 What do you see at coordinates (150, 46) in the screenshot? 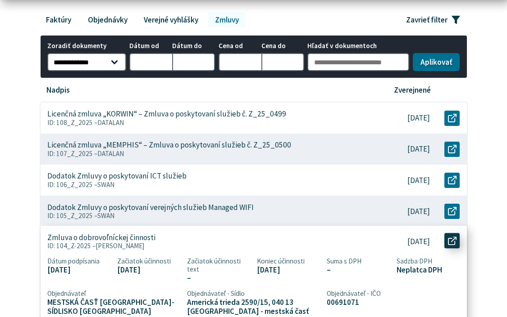
I see `span: Dátum od` at bounding box center [150, 46].